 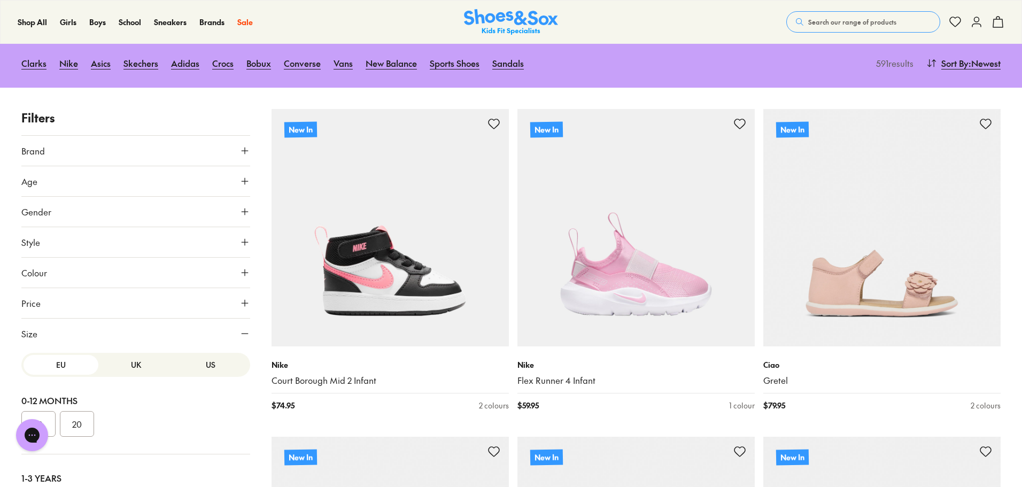 I want to click on a: Shop All, so click(x=32, y=22).